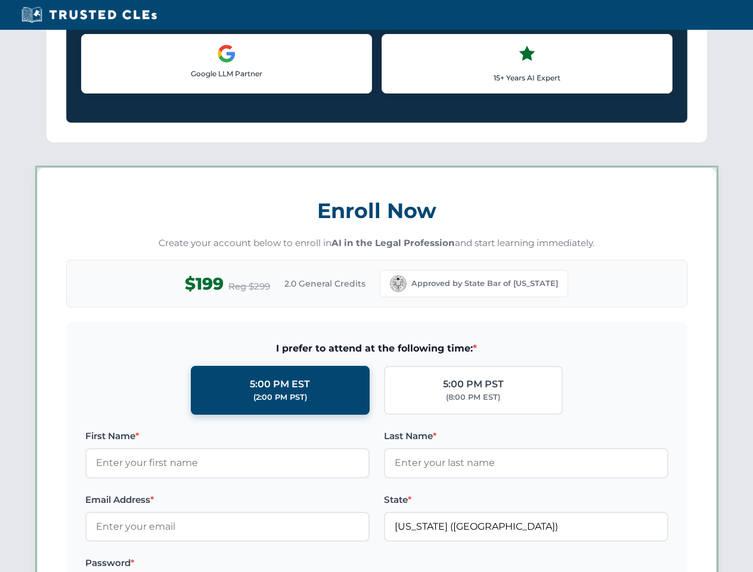  I want to click on p: Google LLM Partner, so click(226, 73).